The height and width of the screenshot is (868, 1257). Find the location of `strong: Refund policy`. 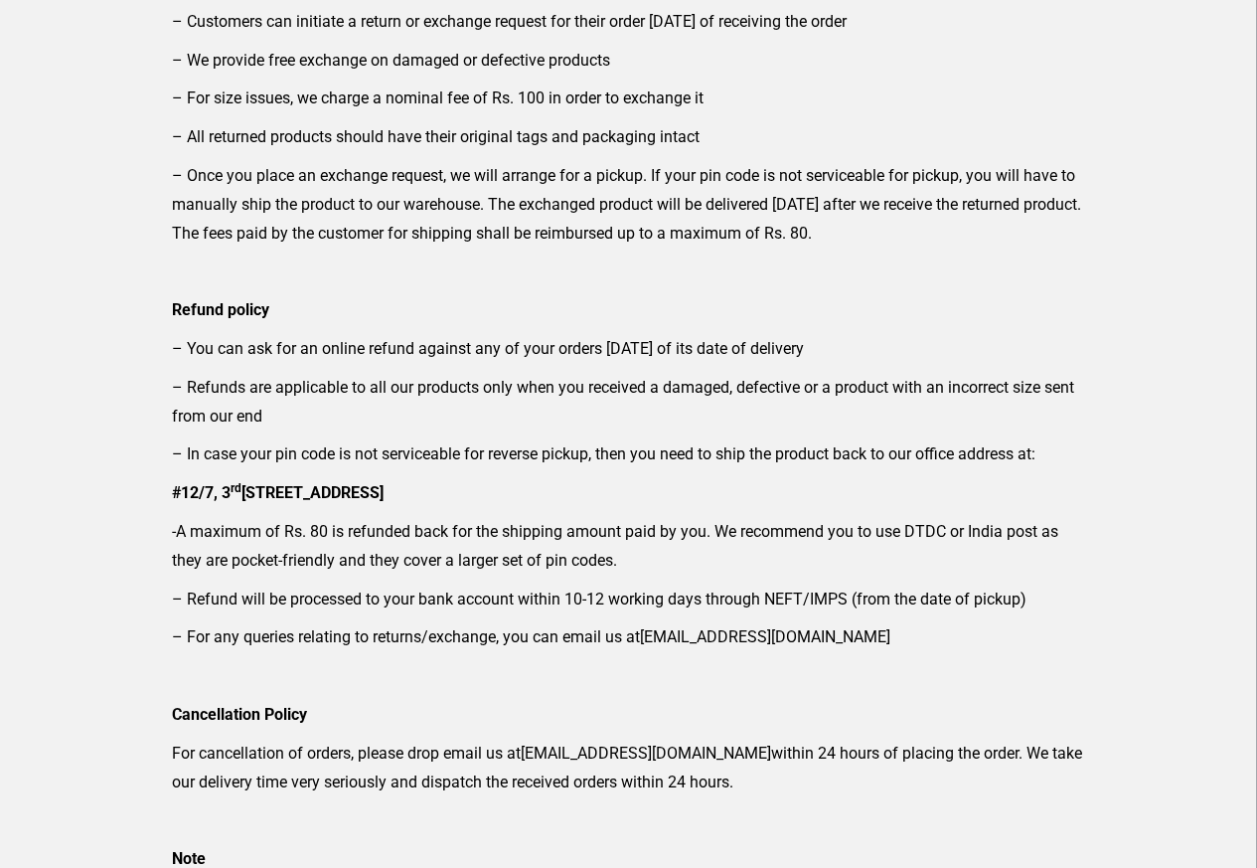

strong: Refund policy is located at coordinates (221, 309).